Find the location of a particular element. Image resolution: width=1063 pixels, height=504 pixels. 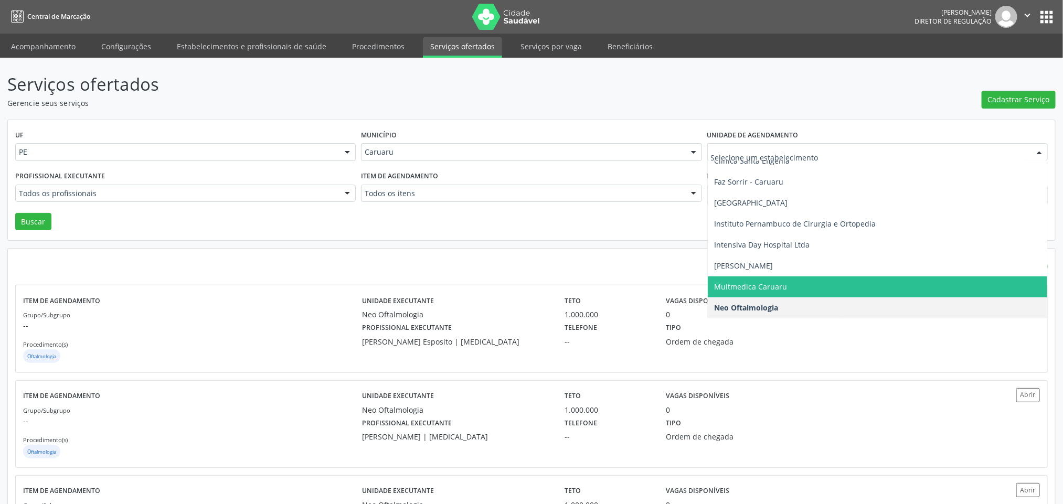

span: Faz Sorrir - Caruaru is located at coordinates (748, 181).